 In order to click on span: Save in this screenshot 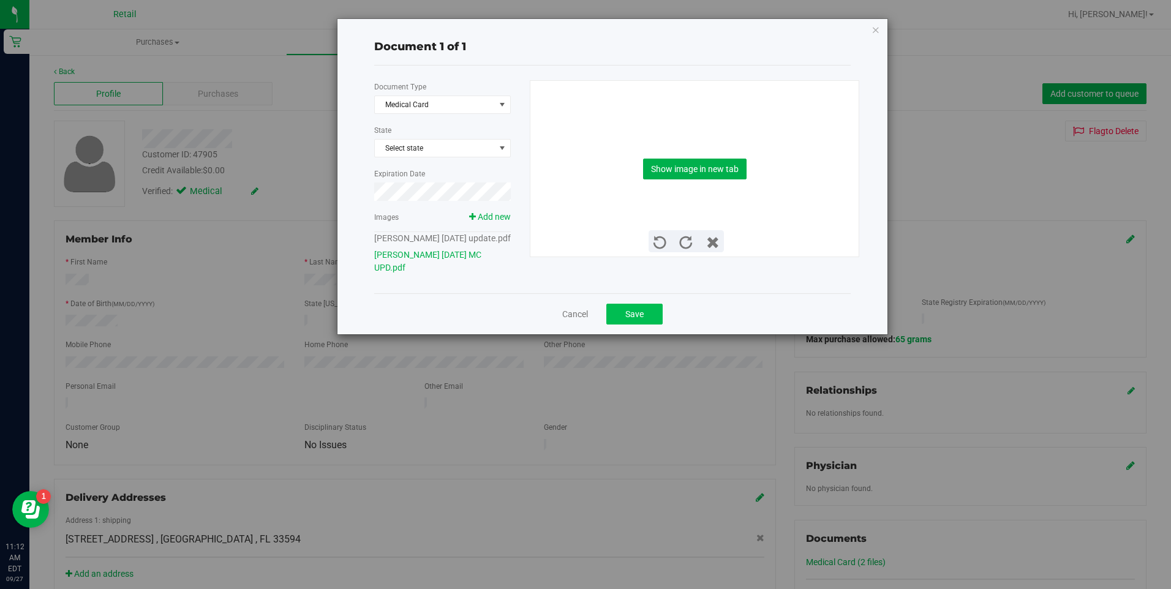, I will do `click(634, 314)`.